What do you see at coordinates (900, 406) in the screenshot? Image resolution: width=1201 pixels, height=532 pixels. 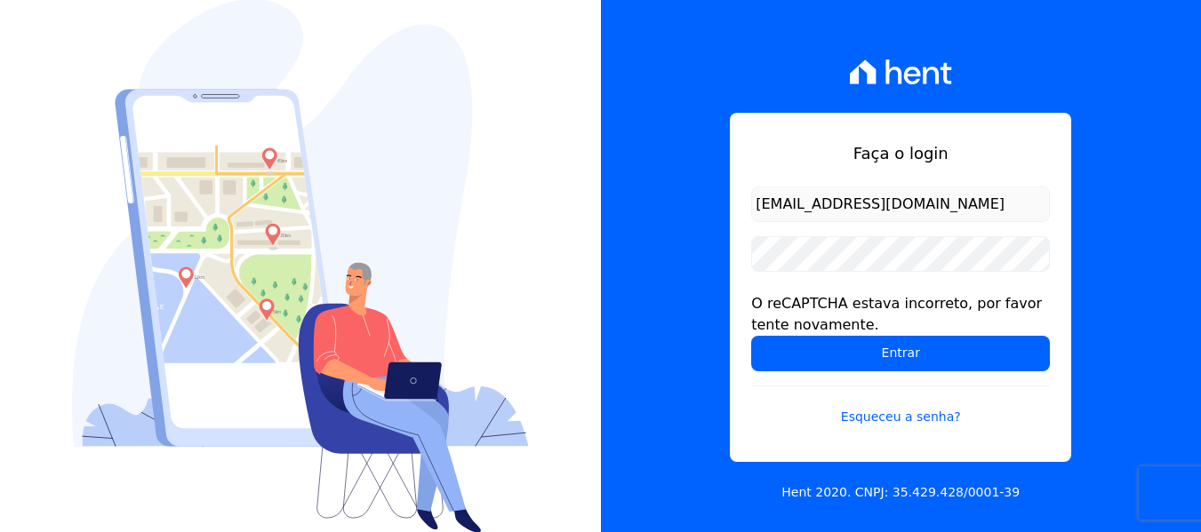 I see `a: Esqueceu a senha?` at bounding box center [900, 406].